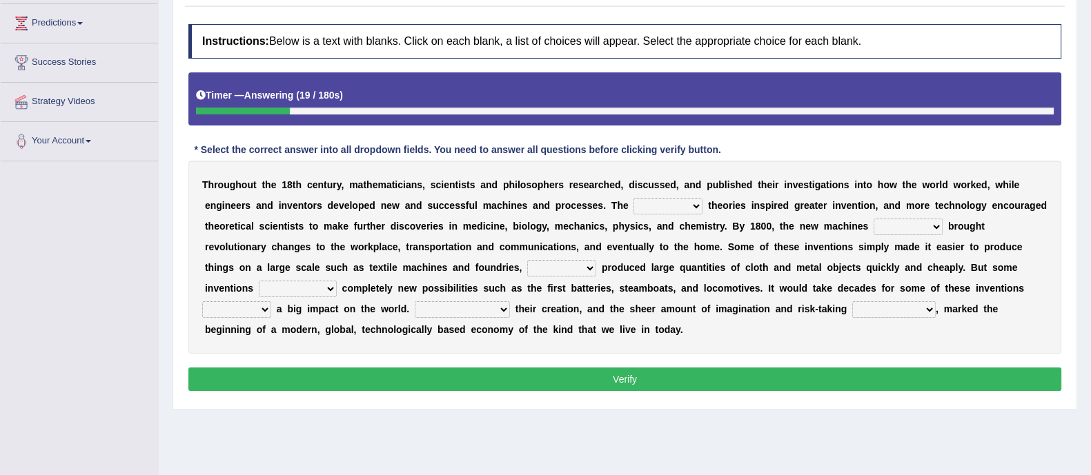  I want to click on b: w, so click(893, 185).